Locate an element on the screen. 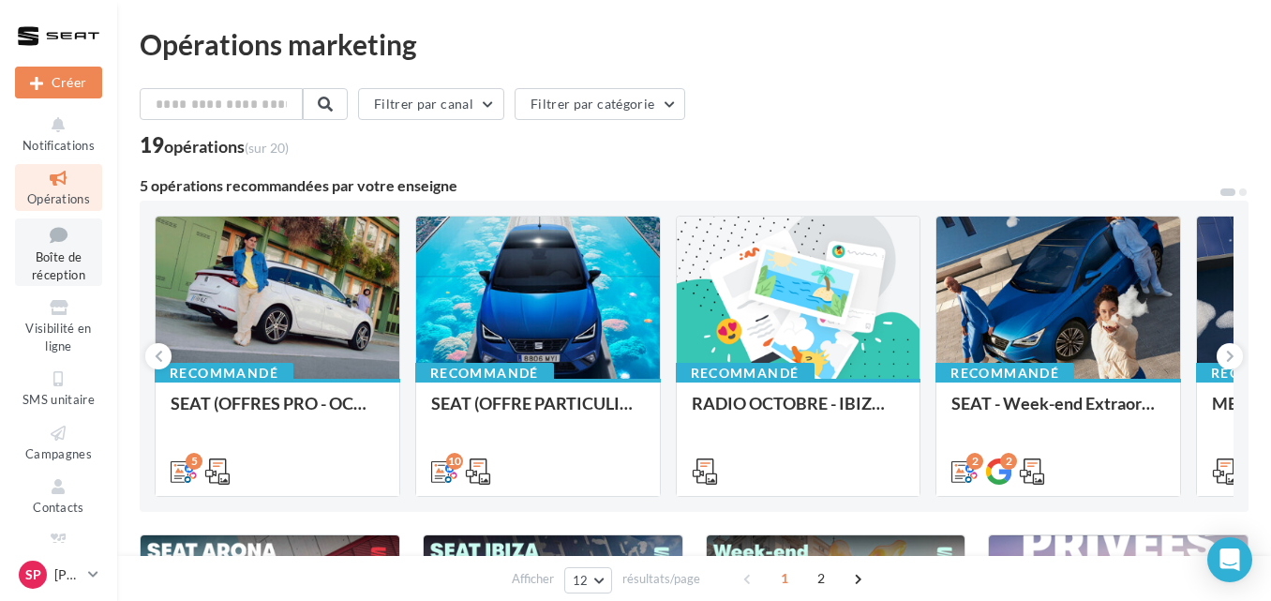  button: Notifications is located at coordinates (58, 133).